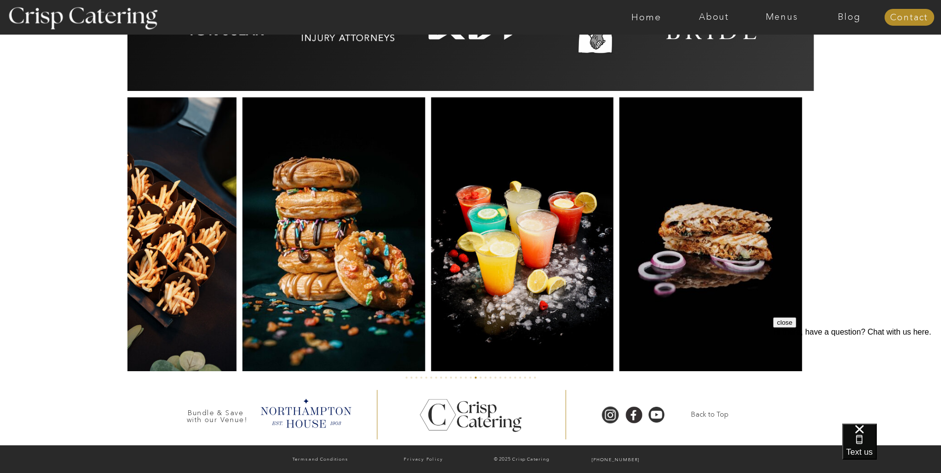 Image resolution: width=941 pixels, height=473 pixels. I want to click on li: Page dot 2, so click(411, 377).